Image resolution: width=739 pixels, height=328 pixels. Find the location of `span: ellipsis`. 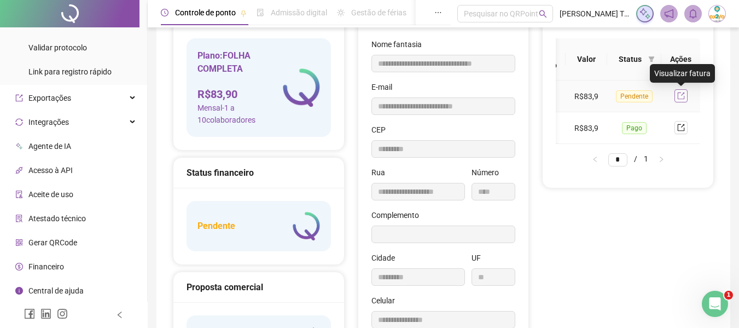

span: ellipsis is located at coordinates (438, 13).